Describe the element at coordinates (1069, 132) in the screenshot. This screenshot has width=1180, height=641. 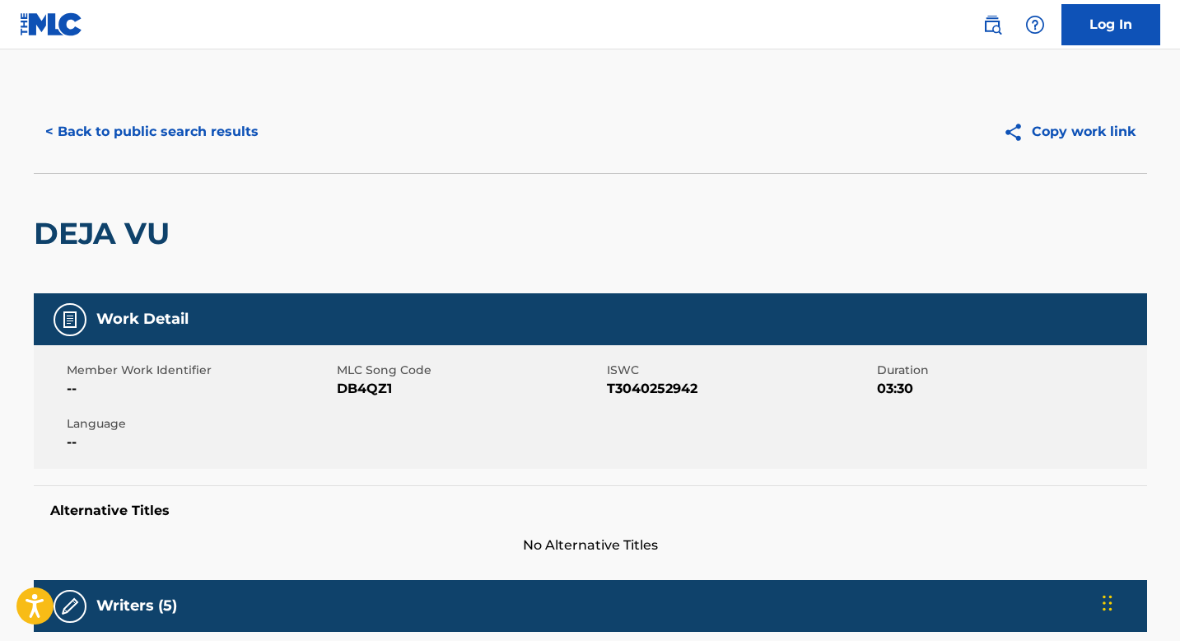
I see `button: Copy work link` at that location.